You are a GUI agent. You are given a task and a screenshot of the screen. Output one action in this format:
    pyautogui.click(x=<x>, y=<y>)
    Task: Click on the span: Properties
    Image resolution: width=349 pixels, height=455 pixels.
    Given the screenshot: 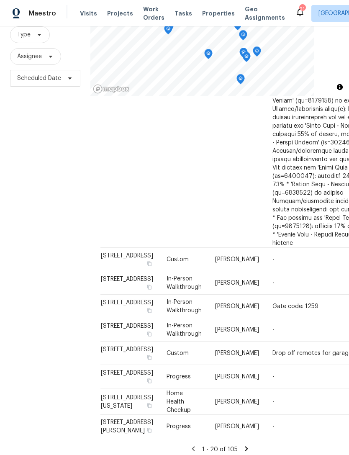 What is the action you would take?
    pyautogui.click(x=218, y=13)
    